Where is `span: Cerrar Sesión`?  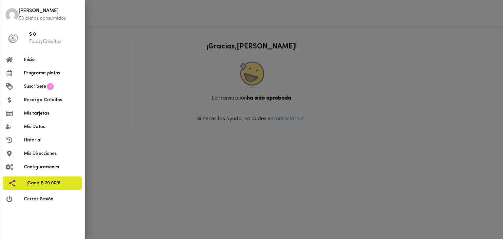
span: Cerrar Sesión is located at coordinates (51, 199).